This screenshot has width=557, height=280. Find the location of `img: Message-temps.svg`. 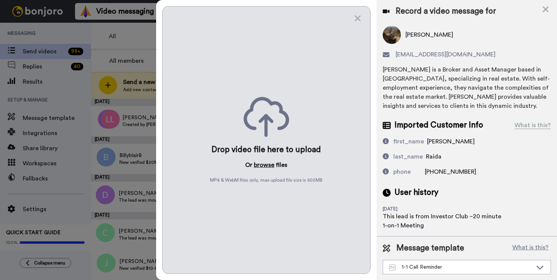

img: Message-temps.svg is located at coordinates (392, 268).